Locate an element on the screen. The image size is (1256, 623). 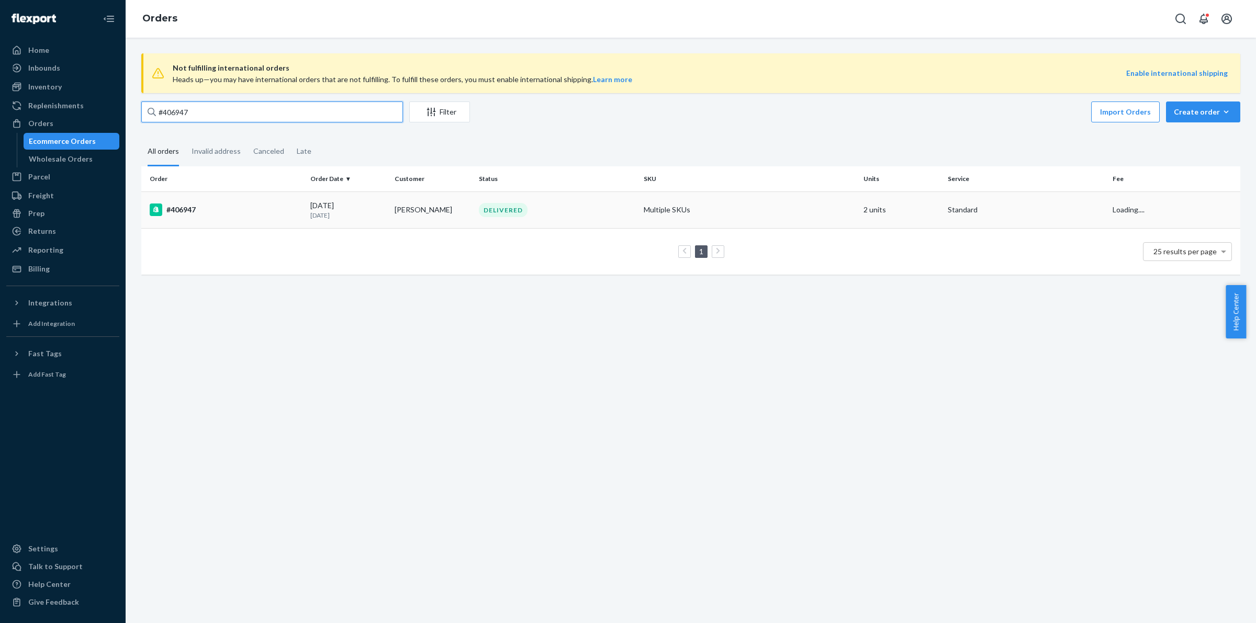
a: Reporting is located at coordinates (63, 250).